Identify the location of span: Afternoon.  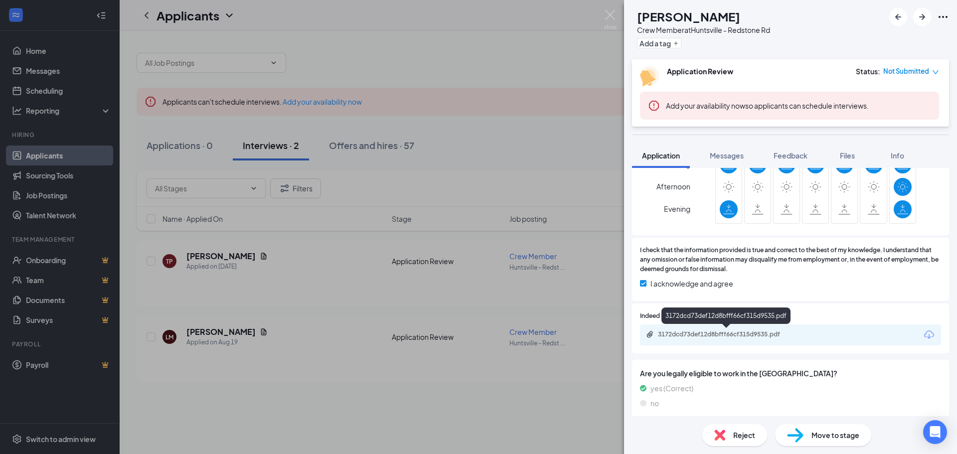
(673, 186).